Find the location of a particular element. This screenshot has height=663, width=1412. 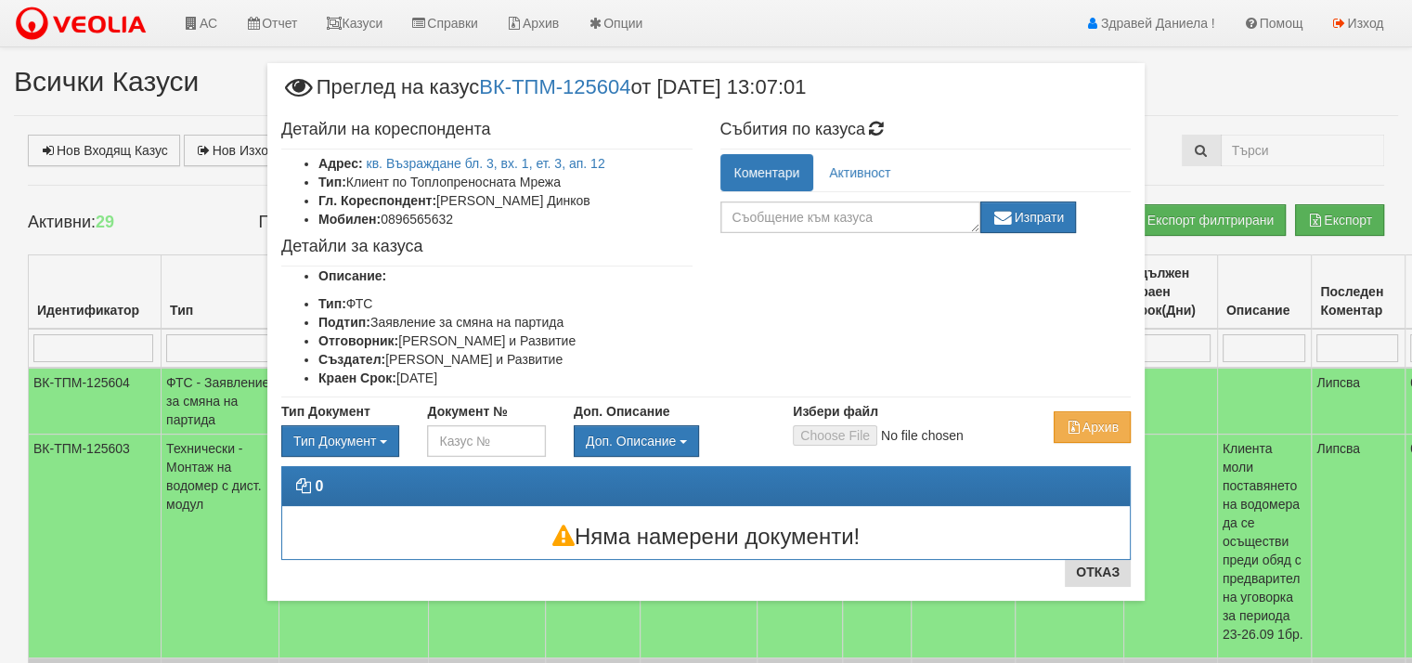

strong: 0 is located at coordinates (318, 486).